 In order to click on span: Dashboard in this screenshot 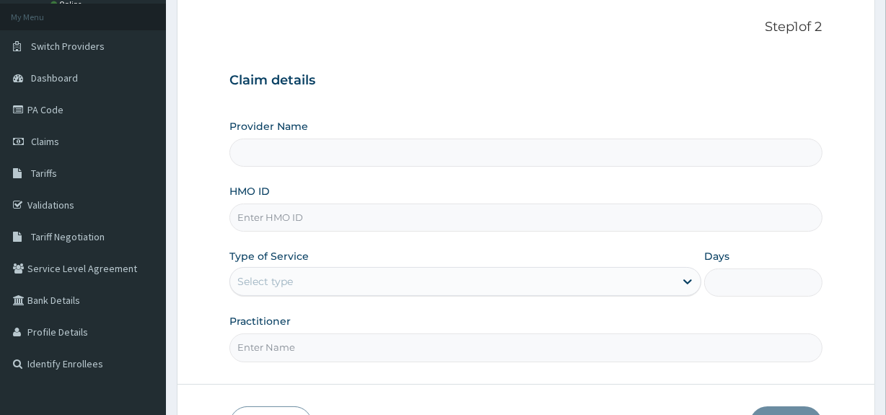, I will do `click(54, 78)`.